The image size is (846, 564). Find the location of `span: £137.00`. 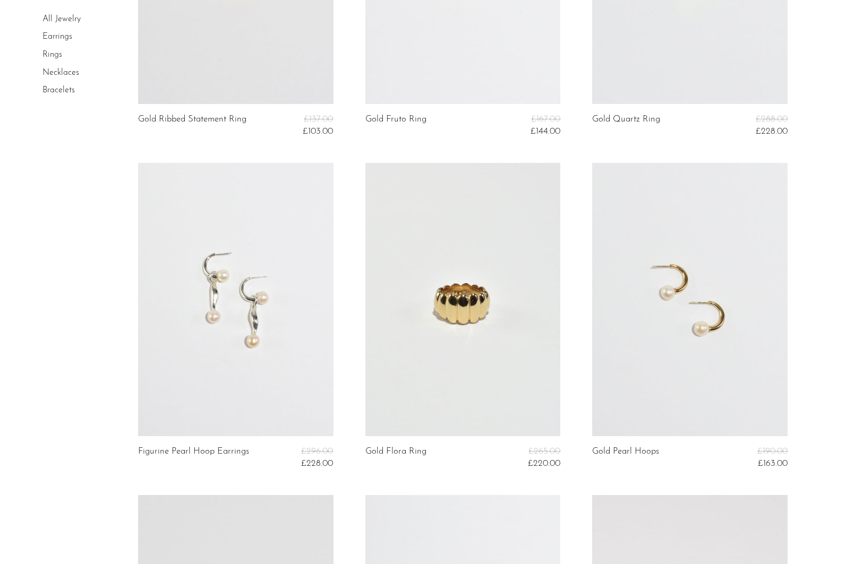

span: £137.00 is located at coordinates (318, 119).